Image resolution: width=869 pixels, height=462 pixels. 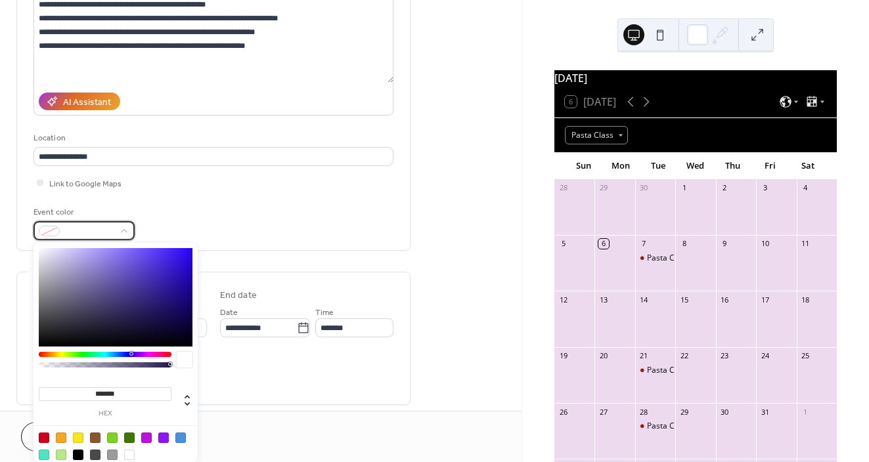 I want to click on div: 23, so click(x=724, y=356).